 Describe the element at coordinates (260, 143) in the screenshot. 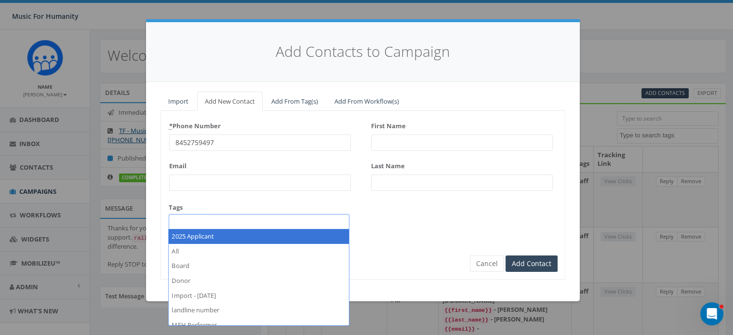

I see `input: +1 214-248-4342` at that location.